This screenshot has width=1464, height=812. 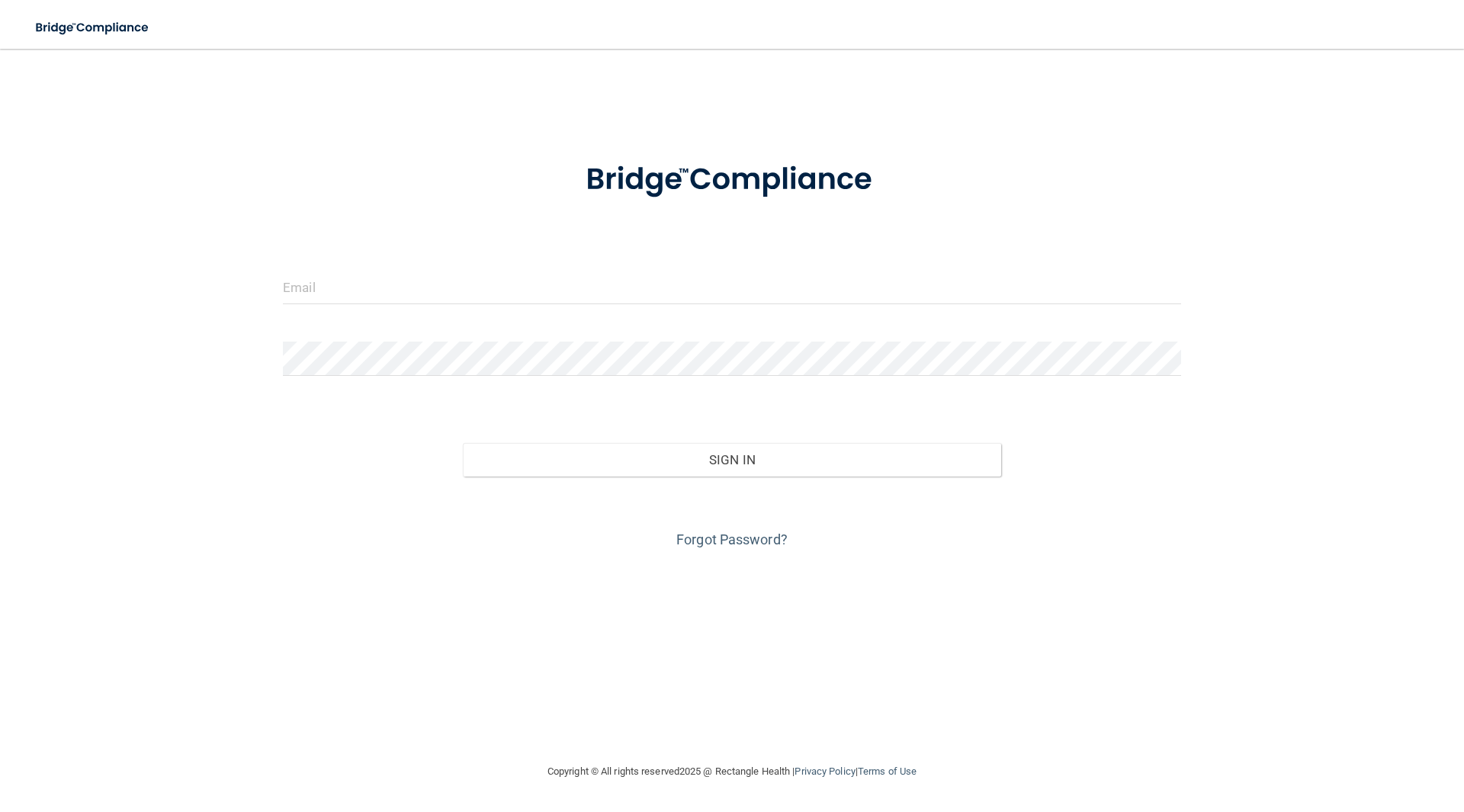 I want to click on input: Email, so click(x=732, y=287).